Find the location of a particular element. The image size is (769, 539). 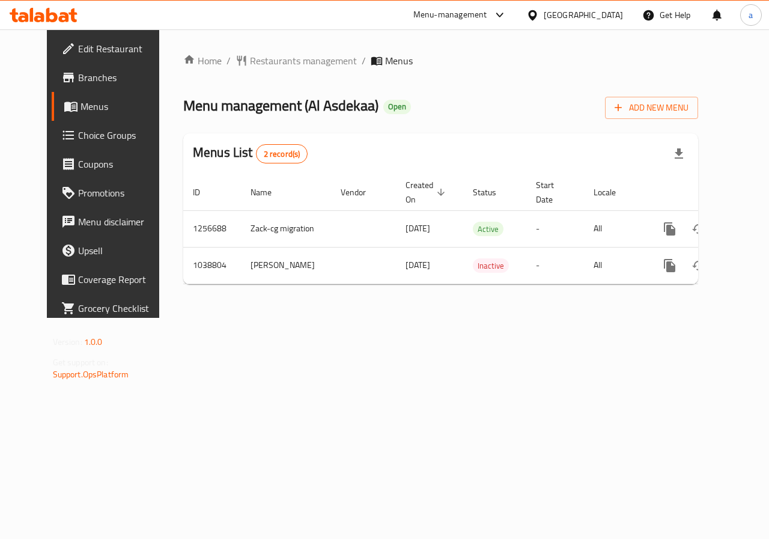

a: Restaurants management is located at coordinates (296, 61).